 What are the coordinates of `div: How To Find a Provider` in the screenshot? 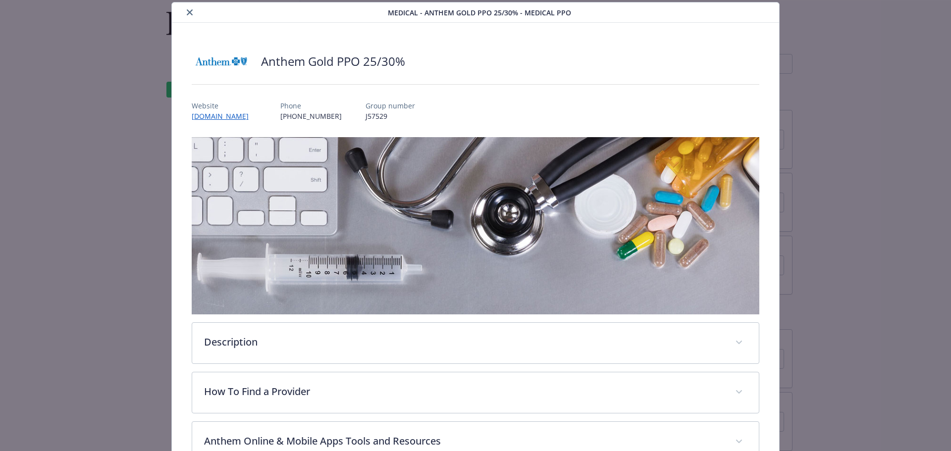 It's located at (475, 393).